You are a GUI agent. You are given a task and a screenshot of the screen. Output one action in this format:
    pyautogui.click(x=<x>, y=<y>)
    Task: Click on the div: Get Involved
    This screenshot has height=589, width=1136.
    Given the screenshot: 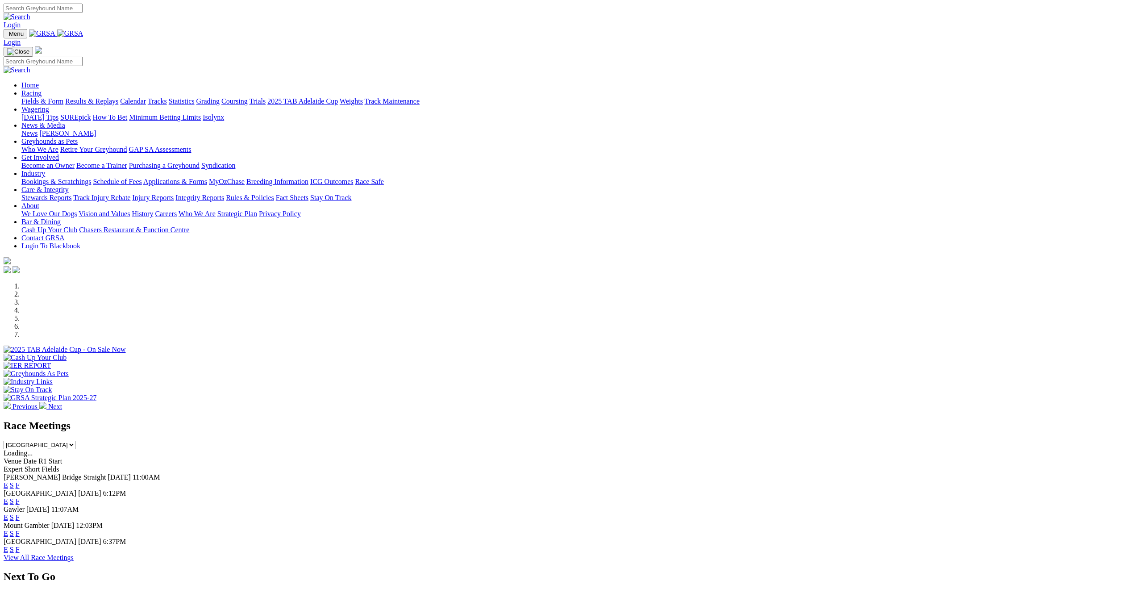 What is the action you would take?
    pyautogui.click(x=577, y=166)
    